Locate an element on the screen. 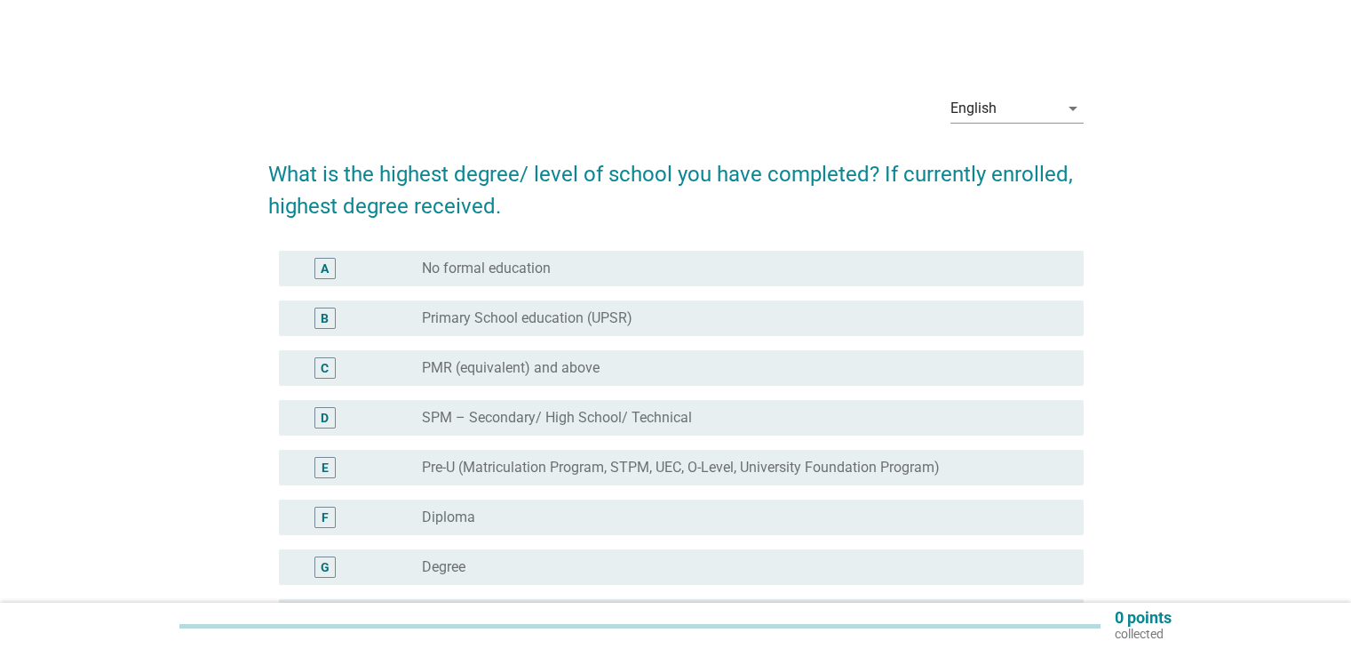  div: English is located at coordinates (974, 108).